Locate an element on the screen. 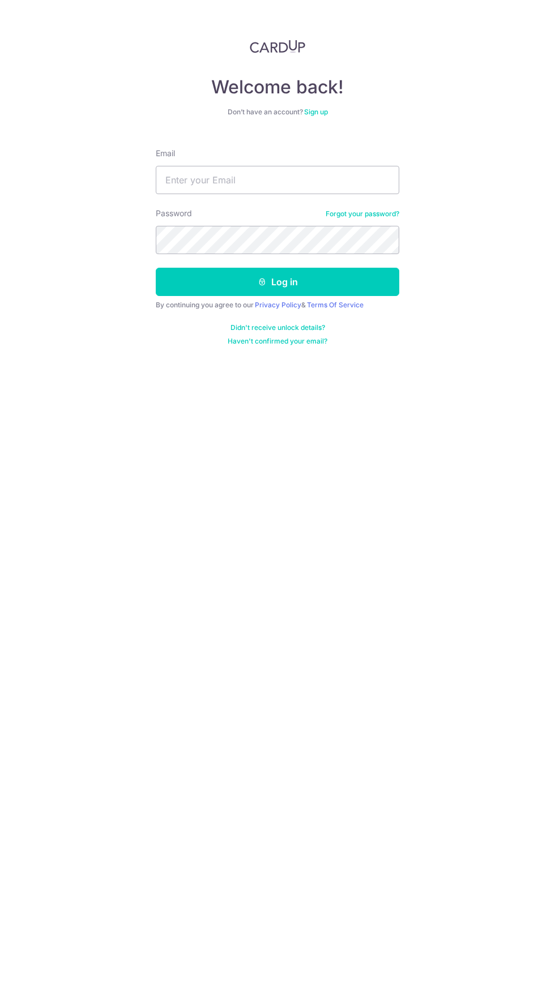 This screenshot has width=555, height=1008. div: Don’t have an account? is located at coordinates (277, 112).